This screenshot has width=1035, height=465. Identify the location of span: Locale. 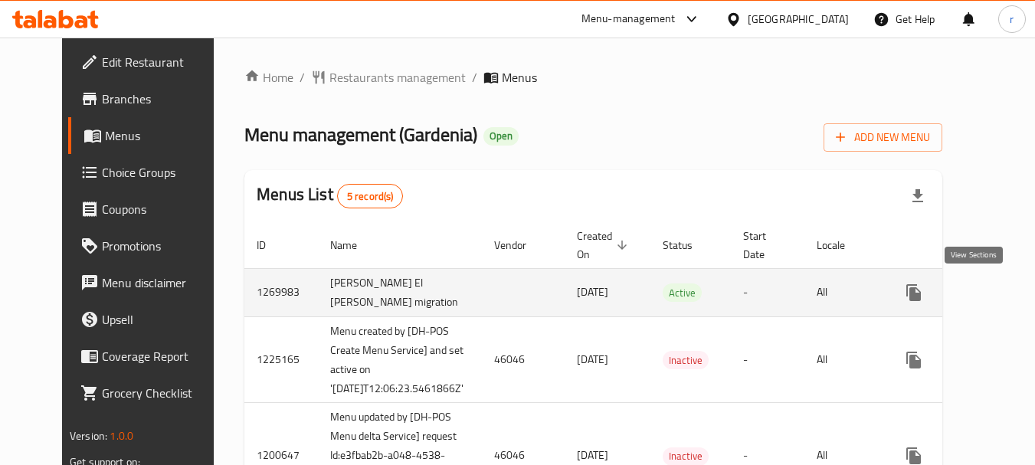
(840, 245).